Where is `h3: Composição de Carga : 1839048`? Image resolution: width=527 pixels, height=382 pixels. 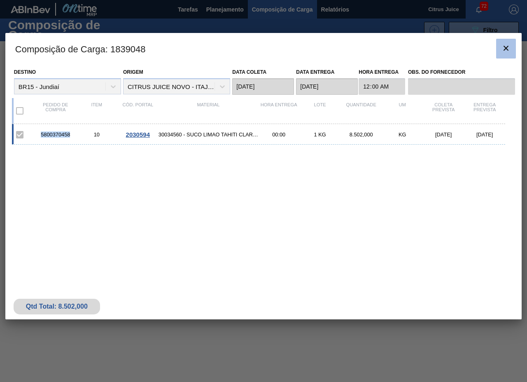
h3: Composição de Carga : 1839048 is located at coordinates (264, 49).